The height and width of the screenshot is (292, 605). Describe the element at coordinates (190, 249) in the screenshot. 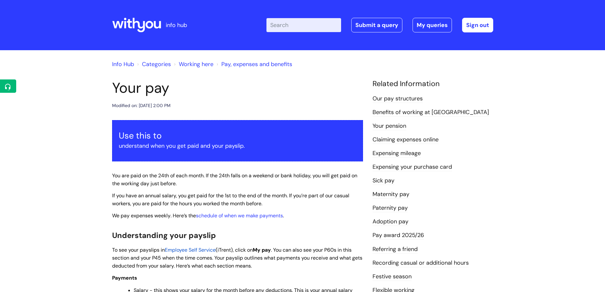

I see `a: Employee Self Service` at that location.